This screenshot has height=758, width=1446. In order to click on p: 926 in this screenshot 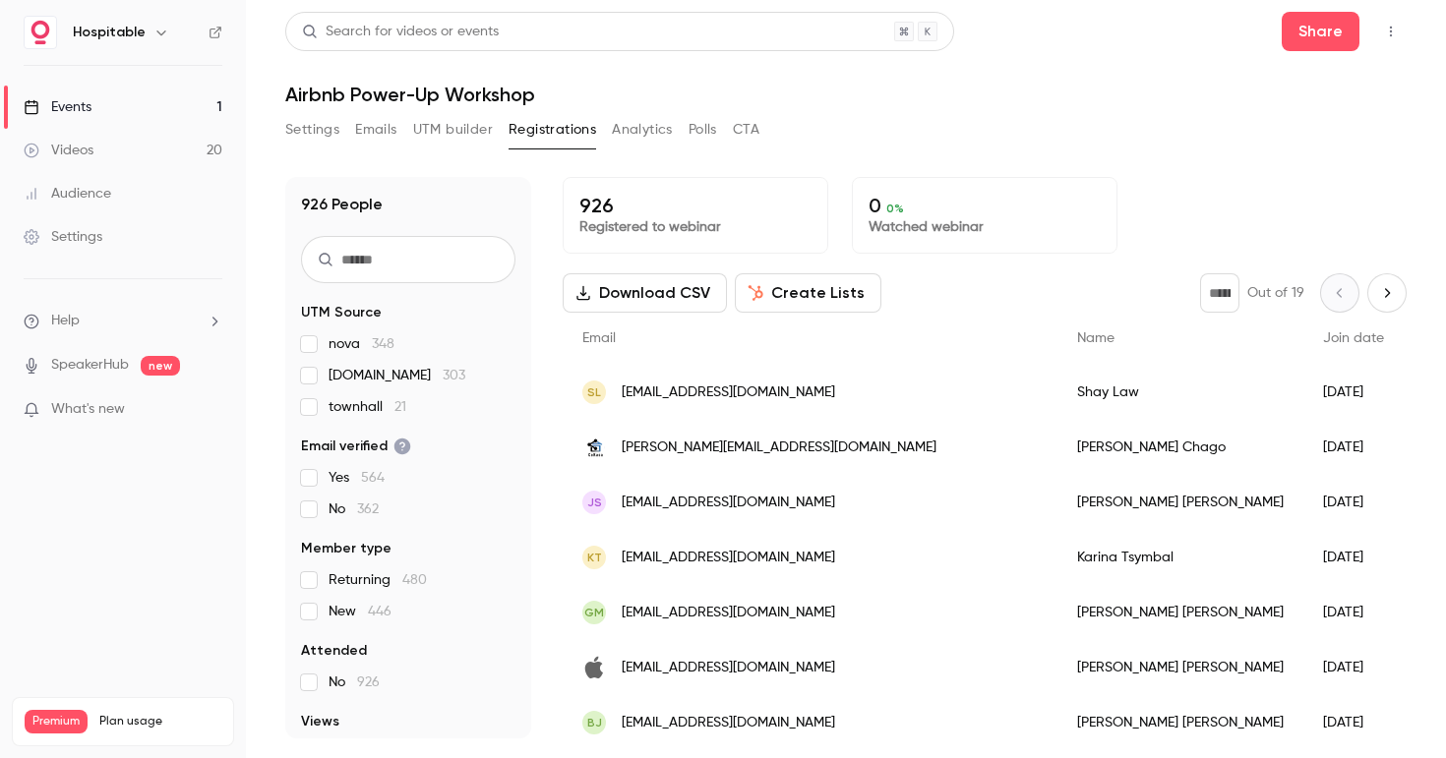, I will do `click(695, 206)`.